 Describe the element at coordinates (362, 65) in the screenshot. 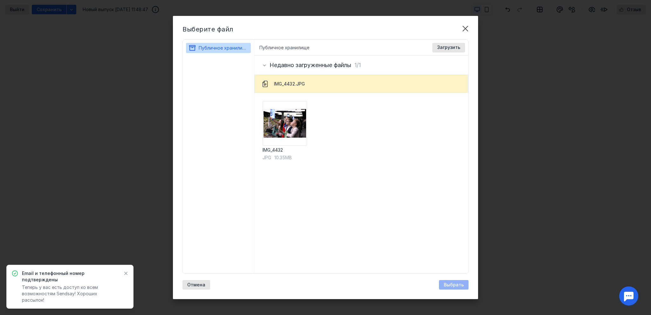

I see `div: Недавно загруженные файлы1/1` at that location.